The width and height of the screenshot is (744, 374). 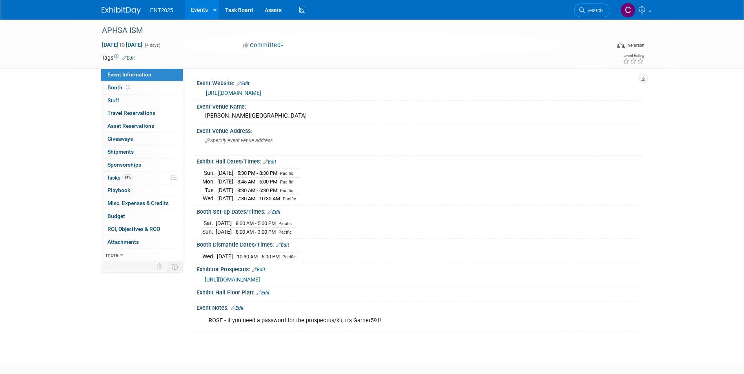 I want to click on a: Booth, so click(x=142, y=88).